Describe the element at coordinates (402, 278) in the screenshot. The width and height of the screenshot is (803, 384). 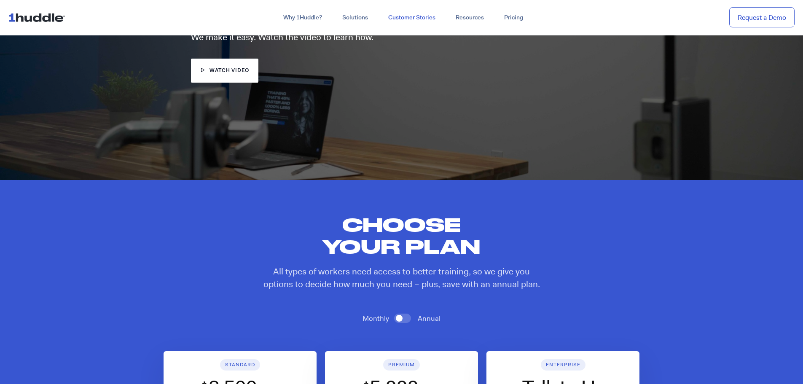
I see `p: All types of workers need access to better training, so we give you options to decide how much yo...` at that location.